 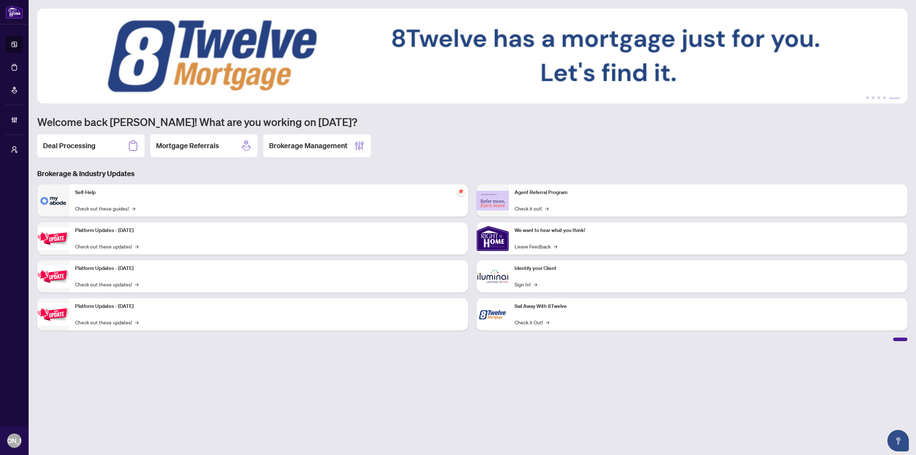 What do you see at coordinates (493, 314) in the screenshot?
I see `img: Sail Away With 8Twelve` at bounding box center [493, 314].